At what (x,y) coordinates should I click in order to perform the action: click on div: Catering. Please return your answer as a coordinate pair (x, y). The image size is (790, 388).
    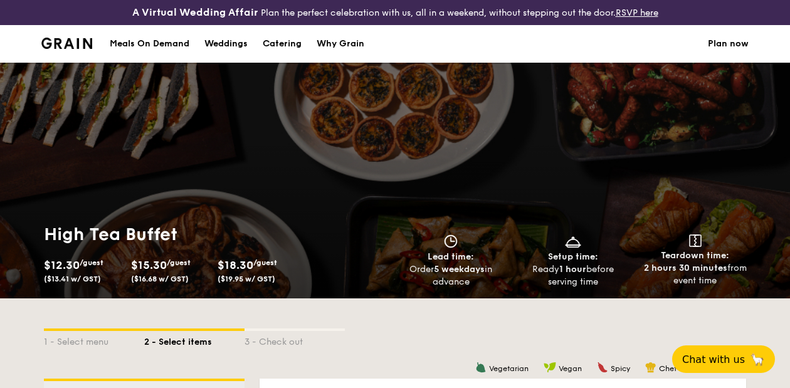
    Looking at the image, I should click on (282, 44).